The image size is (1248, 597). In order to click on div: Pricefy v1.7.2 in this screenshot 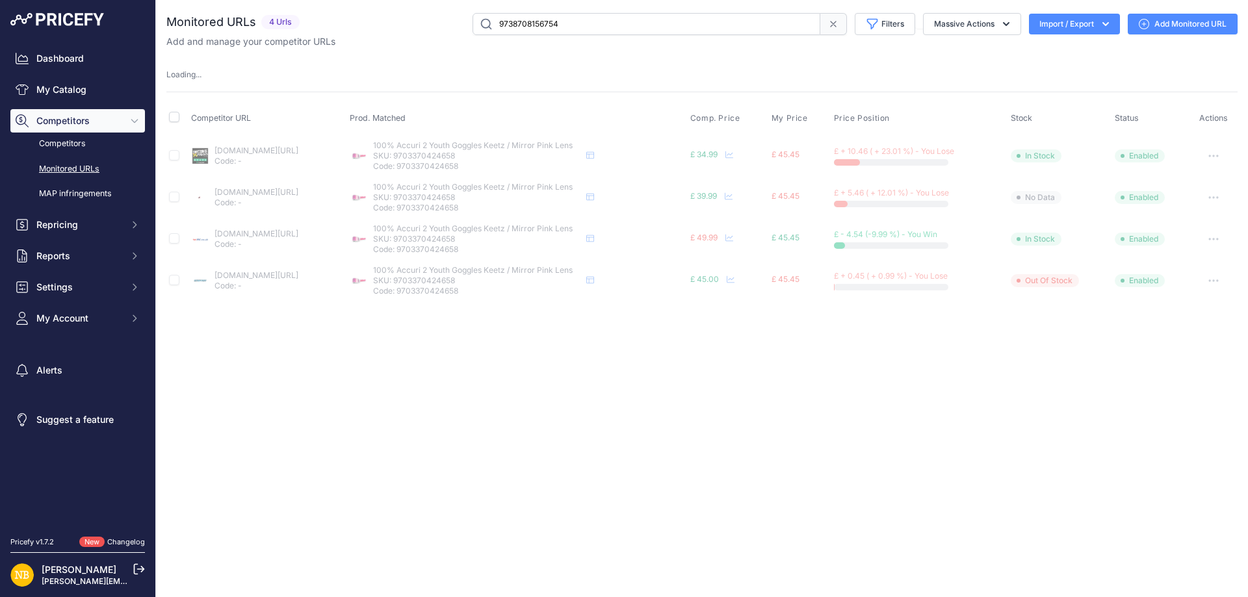, I will do `click(32, 542)`.